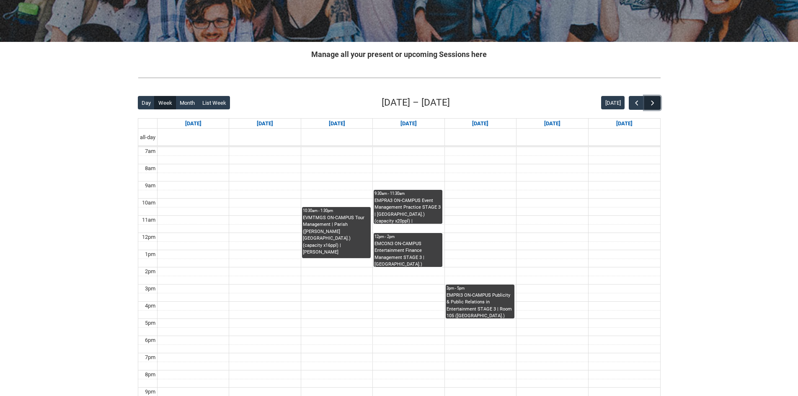 The width and height of the screenshot is (798, 396). Describe the element at coordinates (399, 78) in the screenshot. I see `img: REDU_GREY_LINE` at that location.